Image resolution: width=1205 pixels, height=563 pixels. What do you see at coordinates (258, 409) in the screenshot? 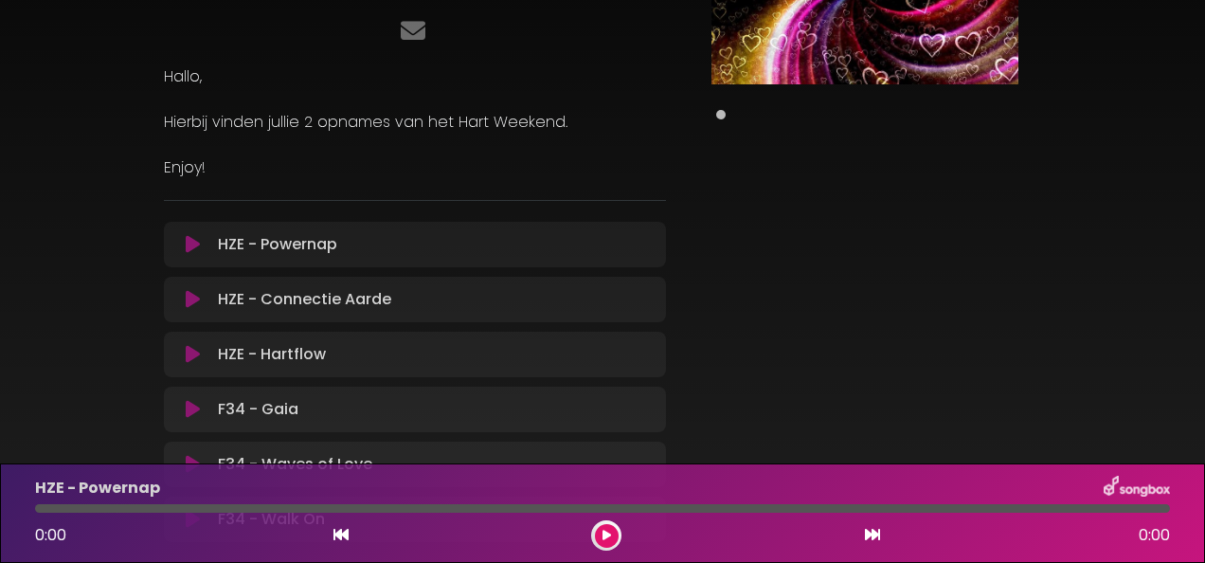
I see `p: F34 - Gaia` at bounding box center [258, 409].